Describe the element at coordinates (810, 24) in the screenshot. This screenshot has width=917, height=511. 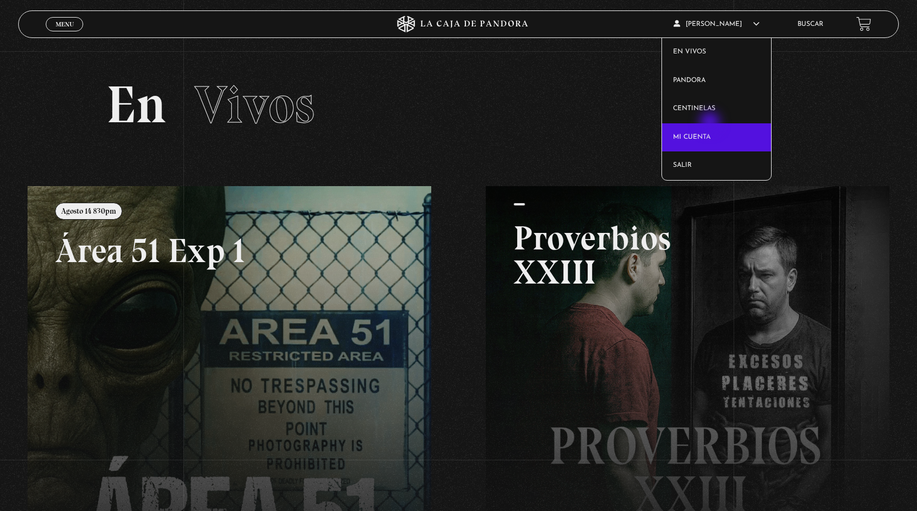
I see `a: Buscar` at that location.